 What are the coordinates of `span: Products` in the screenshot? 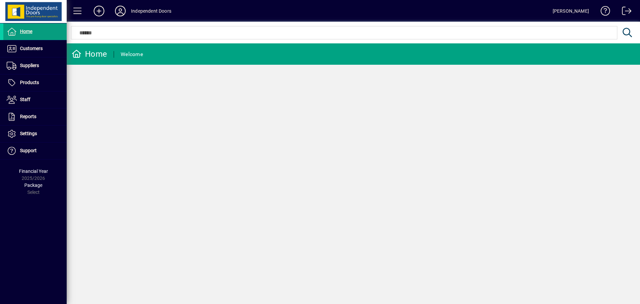 It's located at (29, 82).